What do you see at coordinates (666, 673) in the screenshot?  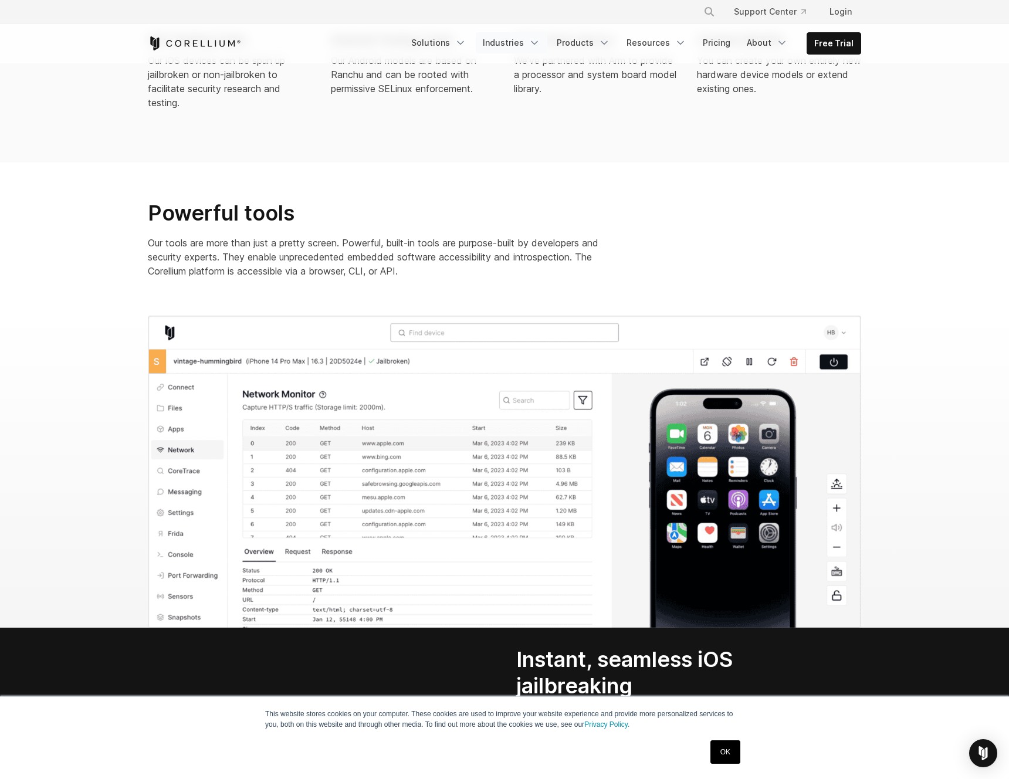 I see `h2: Instant, seamless iOS jailbreaking` at bounding box center [666, 673].